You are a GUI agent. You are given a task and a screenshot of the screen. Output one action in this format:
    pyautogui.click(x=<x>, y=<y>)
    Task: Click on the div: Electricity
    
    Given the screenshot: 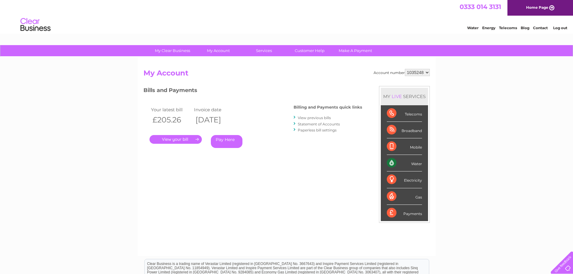 What is the action you would take?
    pyautogui.click(x=405, y=180)
    